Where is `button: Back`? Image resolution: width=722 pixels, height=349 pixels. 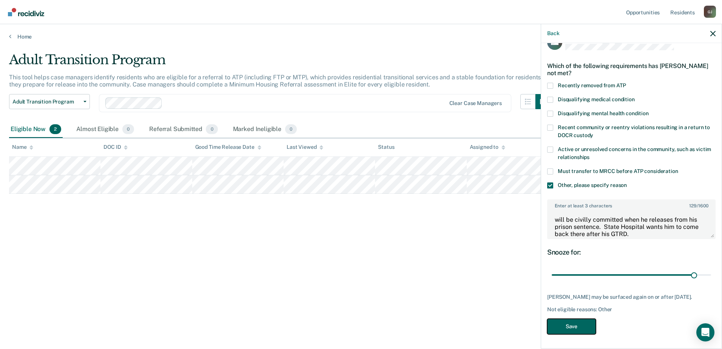
button: Back is located at coordinates (553, 33).